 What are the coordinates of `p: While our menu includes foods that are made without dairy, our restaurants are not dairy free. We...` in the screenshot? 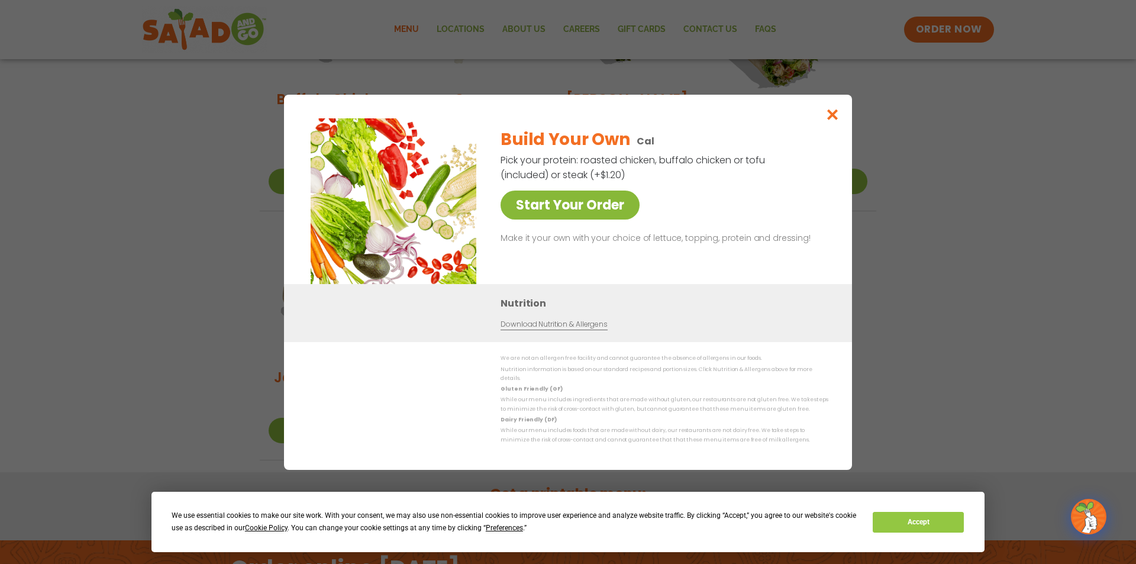 It's located at (664, 435).